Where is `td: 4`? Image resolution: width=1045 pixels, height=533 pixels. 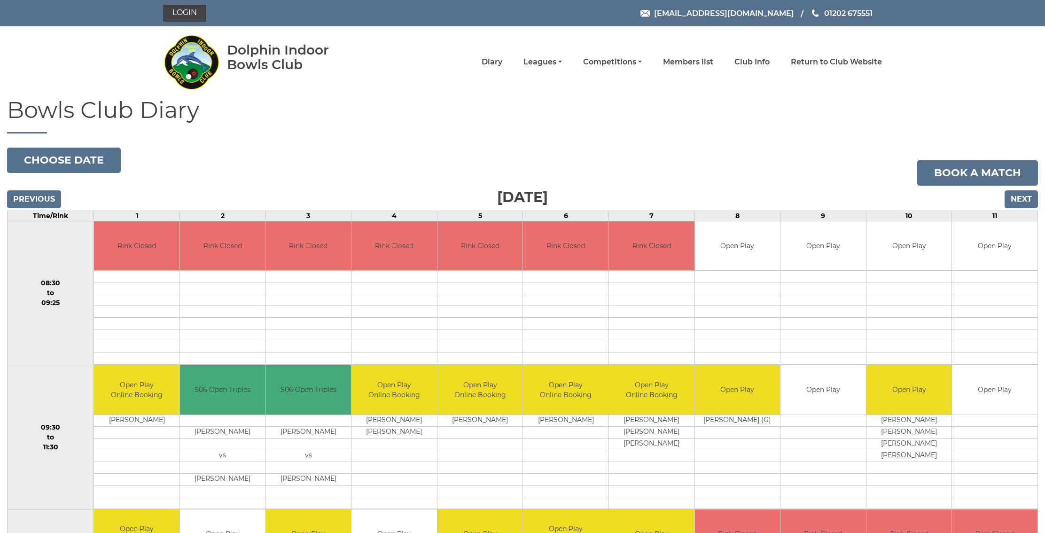
td: 4 is located at coordinates (394, 216).